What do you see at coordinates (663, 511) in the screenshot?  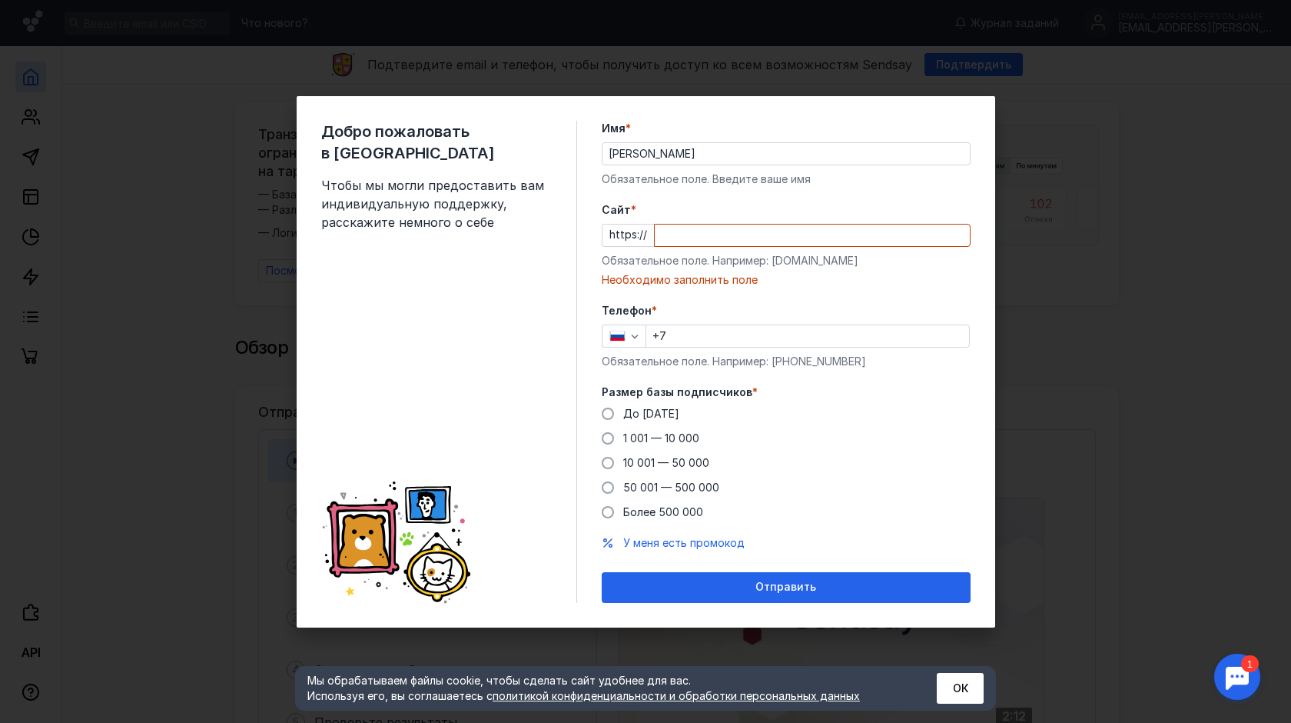 I see `span: Более 500 000` at bounding box center [663, 511].